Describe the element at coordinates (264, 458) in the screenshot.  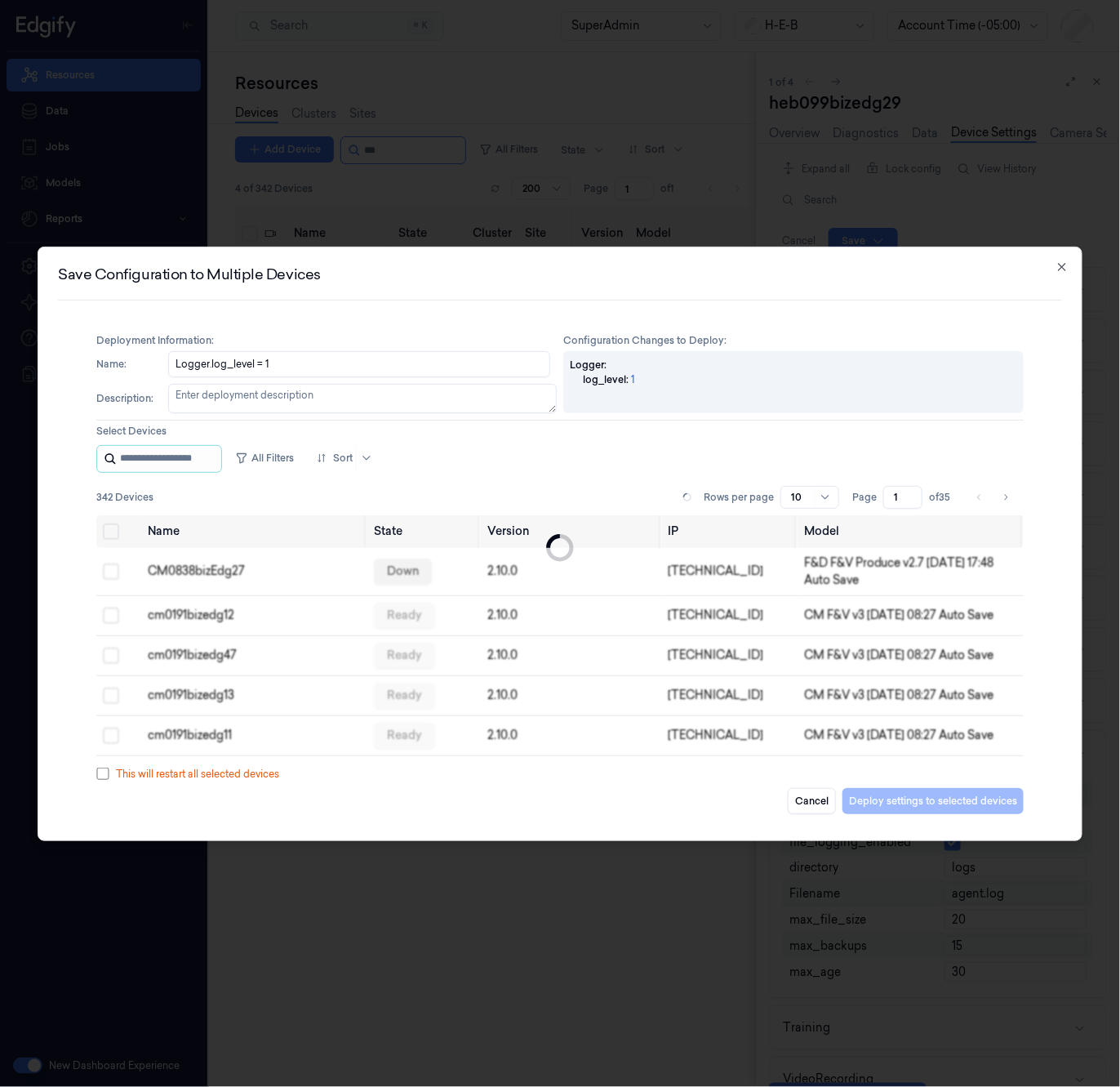
I see `button: All Filters` at that location.